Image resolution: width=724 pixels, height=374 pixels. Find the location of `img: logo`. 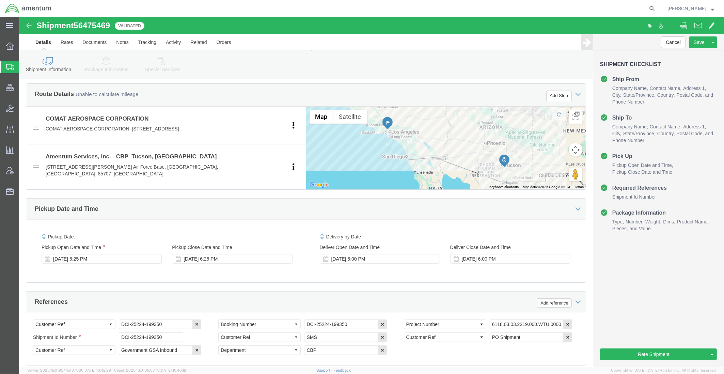

img: logo is located at coordinates (28, 9).